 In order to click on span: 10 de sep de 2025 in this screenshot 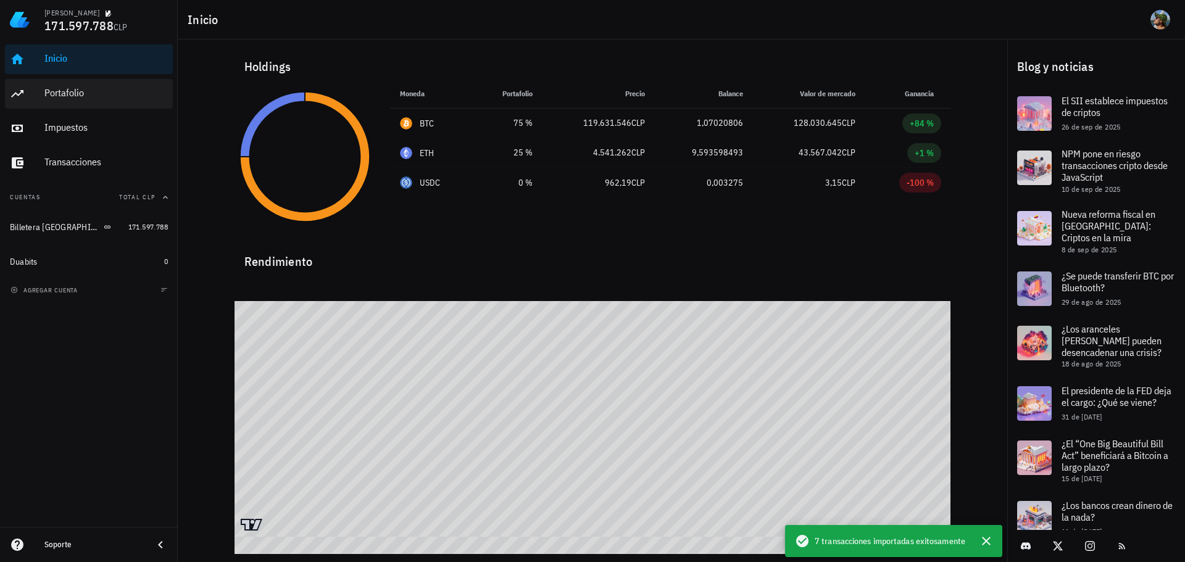, I will do `click(1091, 189)`.